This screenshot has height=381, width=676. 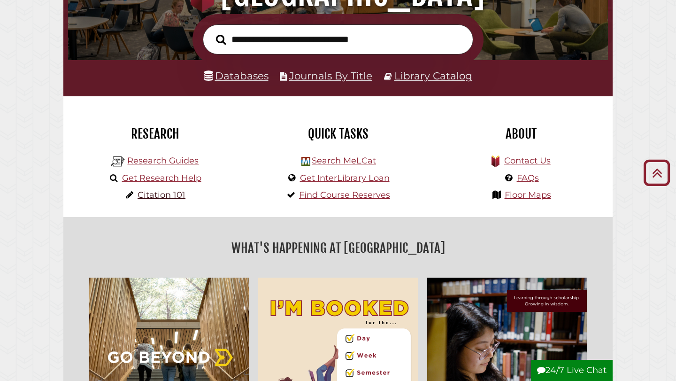 I want to click on a: Databases, so click(x=236, y=76).